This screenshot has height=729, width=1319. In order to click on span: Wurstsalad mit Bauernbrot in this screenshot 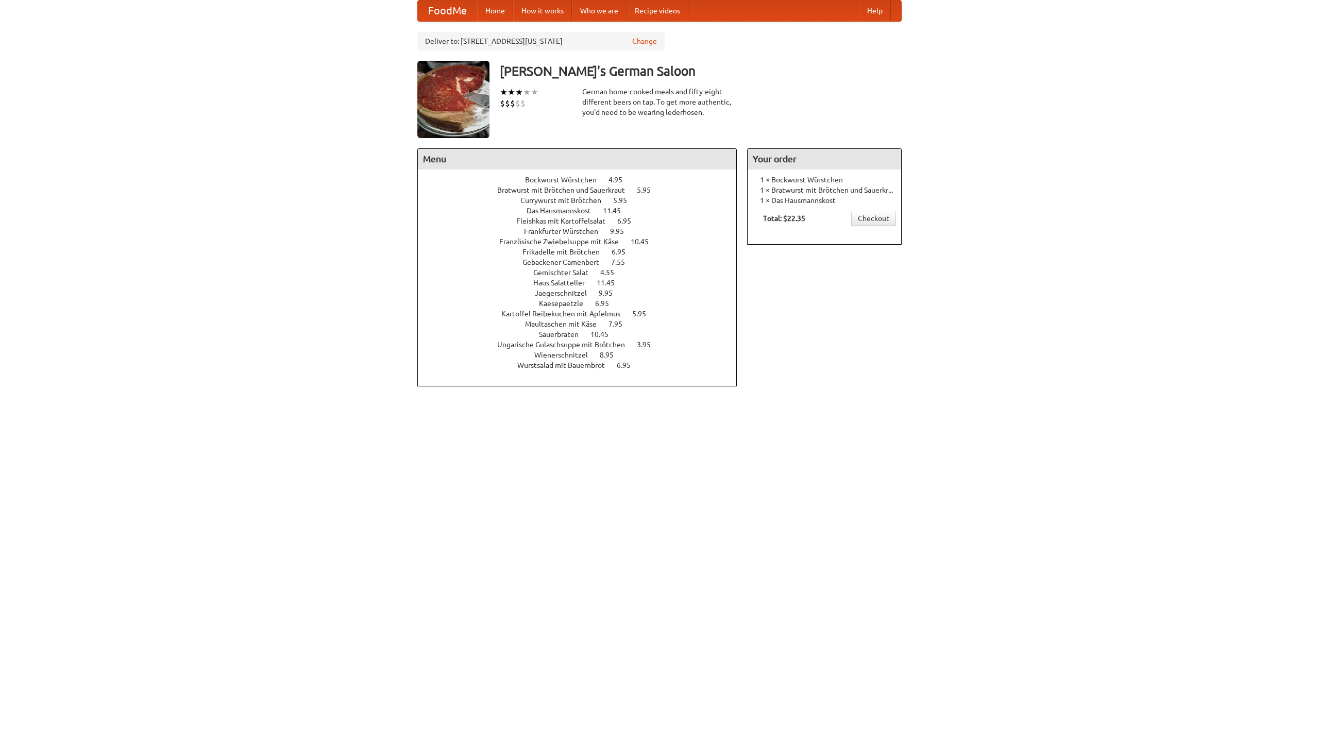, I will do `click(566, 365)`.